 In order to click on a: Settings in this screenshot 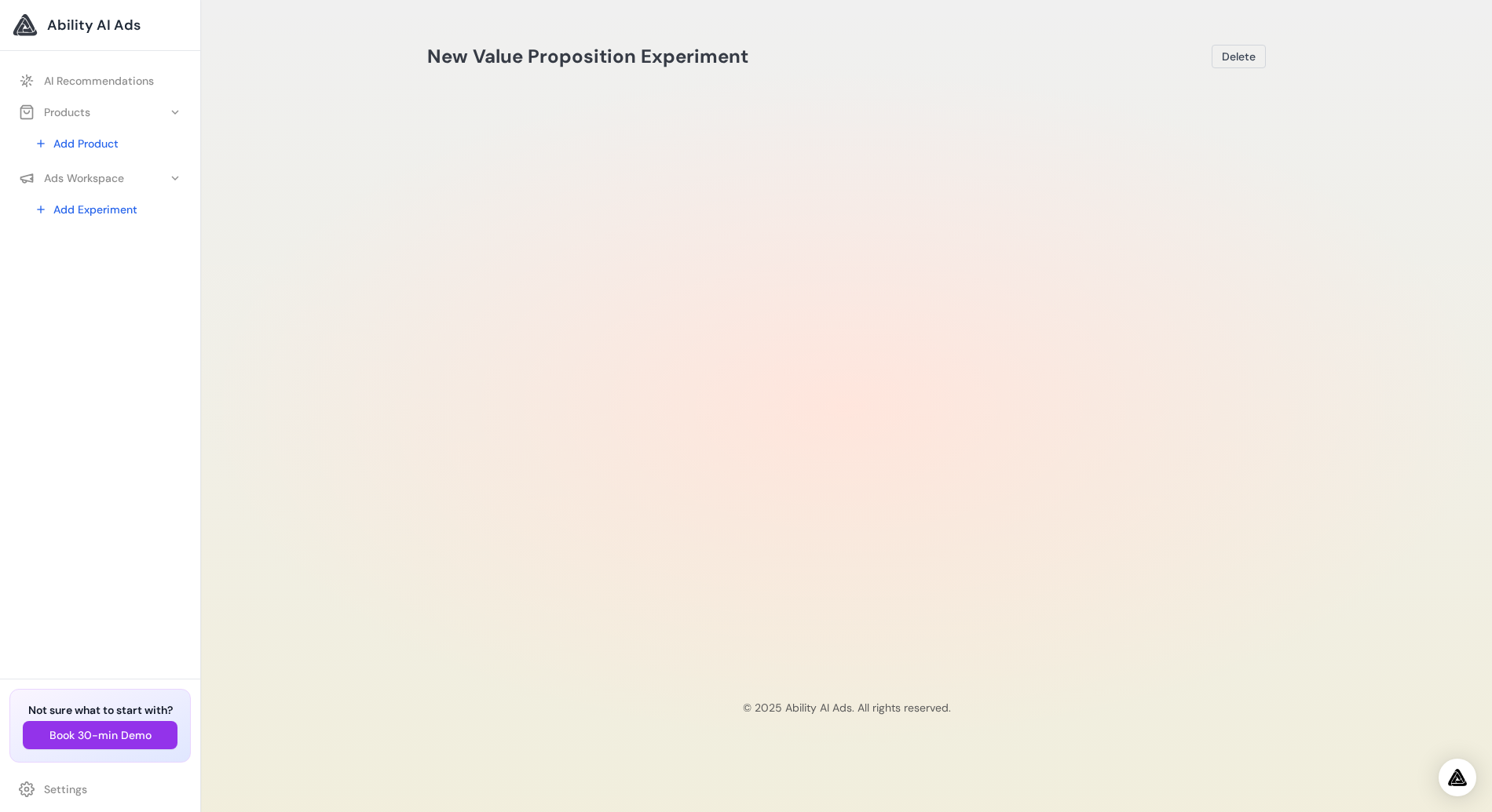, I will do `click(100, 790)`.